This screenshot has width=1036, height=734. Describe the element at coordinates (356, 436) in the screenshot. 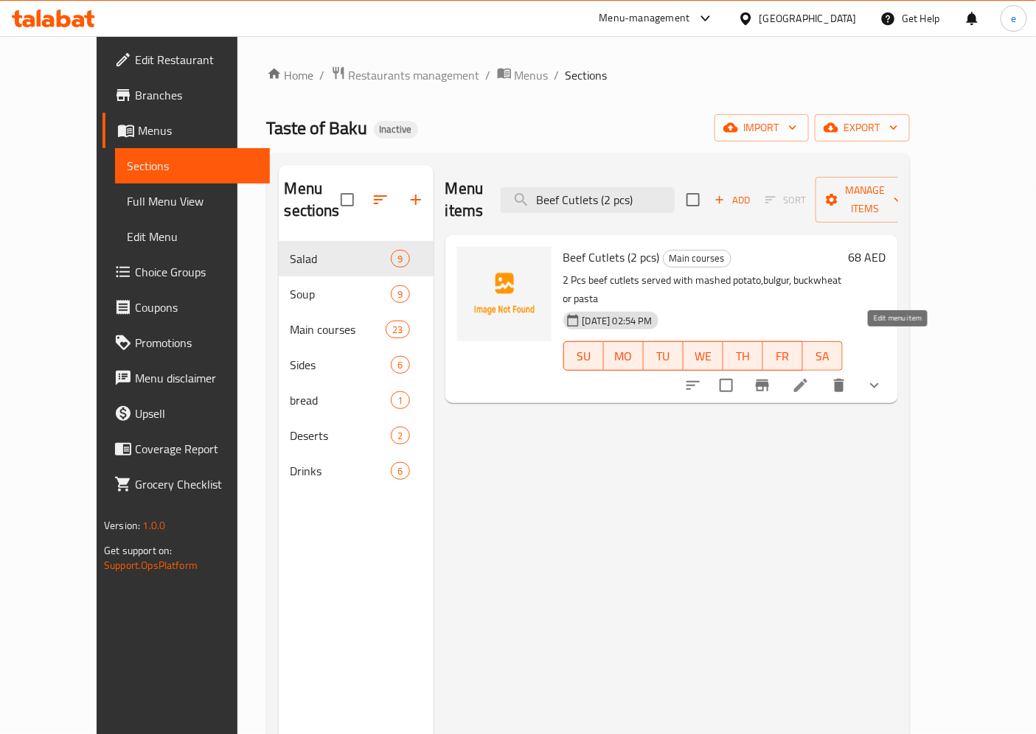

I see `div: Deserts2` at that location.